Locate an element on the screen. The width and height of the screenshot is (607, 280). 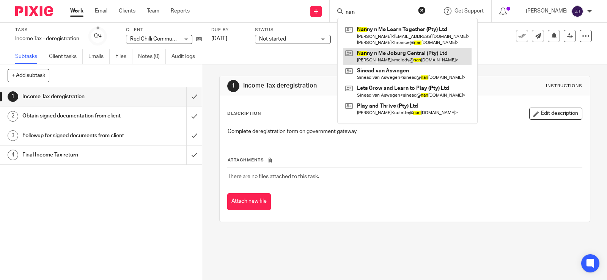
div: Instructions is located at coordinates (564, 86).